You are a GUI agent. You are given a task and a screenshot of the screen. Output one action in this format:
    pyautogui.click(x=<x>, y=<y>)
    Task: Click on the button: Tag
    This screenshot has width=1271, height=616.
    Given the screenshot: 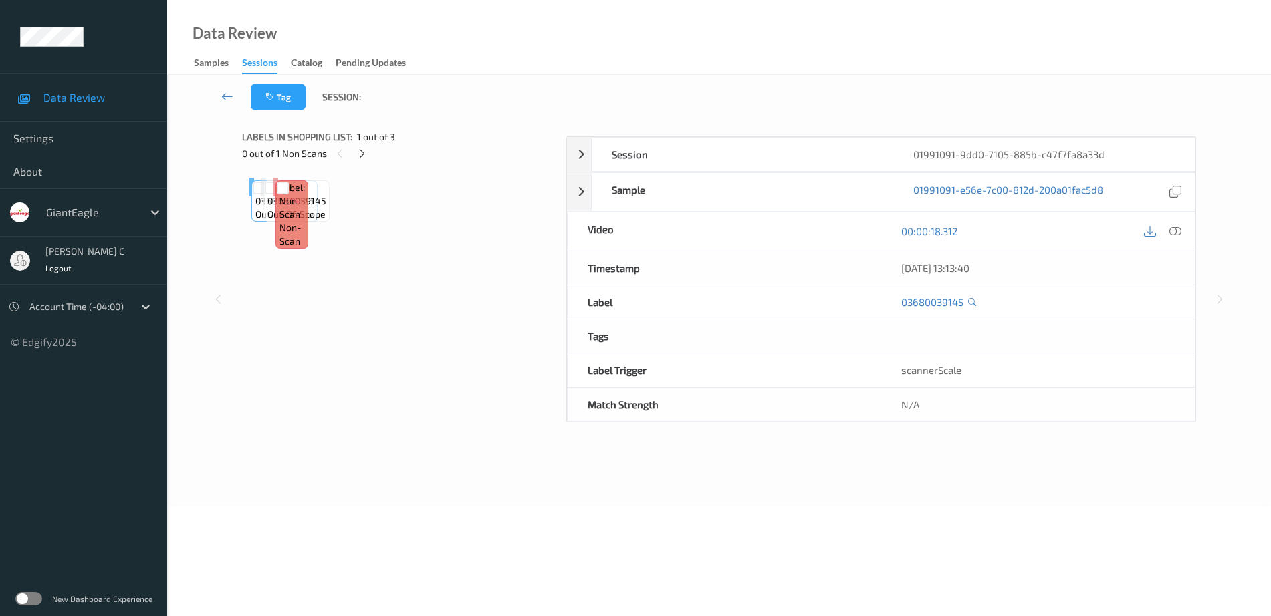 What is the action you would take?
    pyautogui.click(x=278, y=97)
    